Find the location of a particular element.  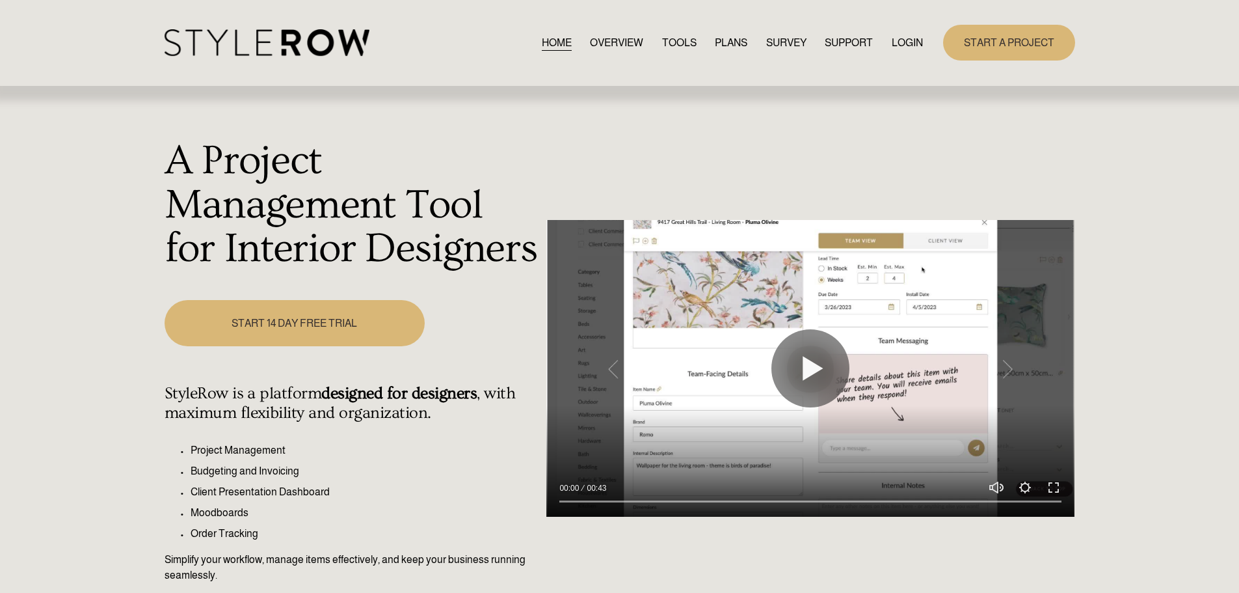

a: HOME is located at coordinates (557, 42).